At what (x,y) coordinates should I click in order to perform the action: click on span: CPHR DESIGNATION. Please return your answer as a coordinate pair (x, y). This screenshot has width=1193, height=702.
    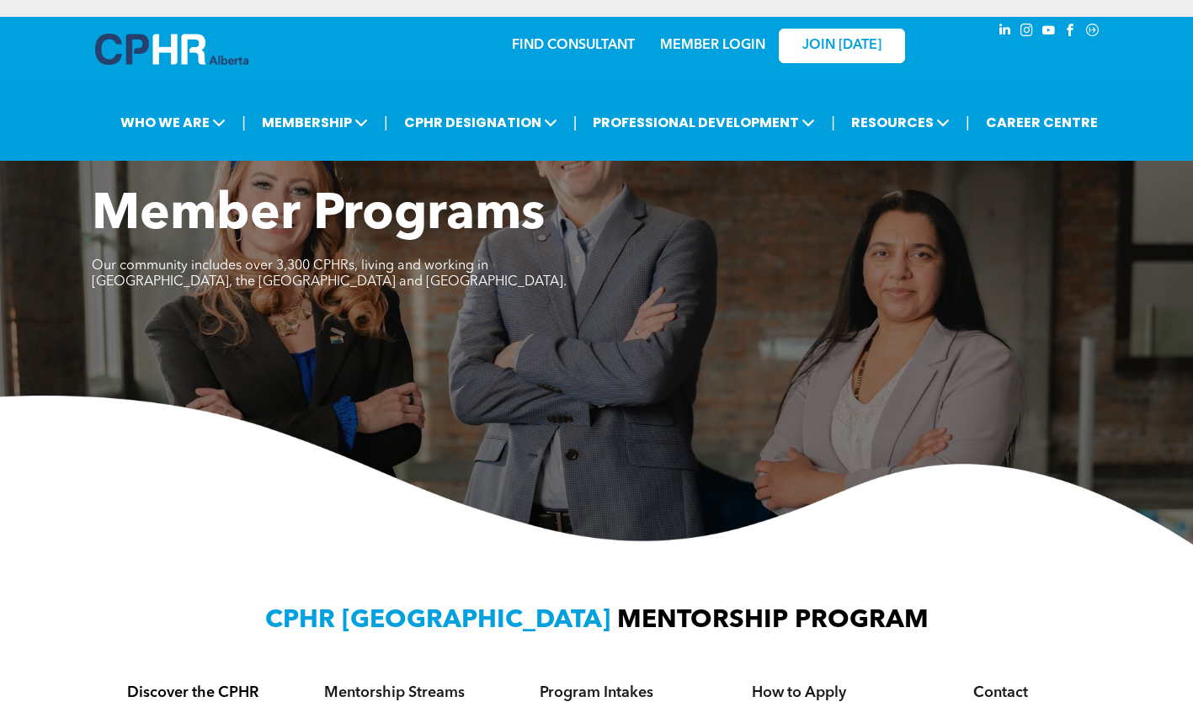
    Looking at the image, I should click on (481, 122).